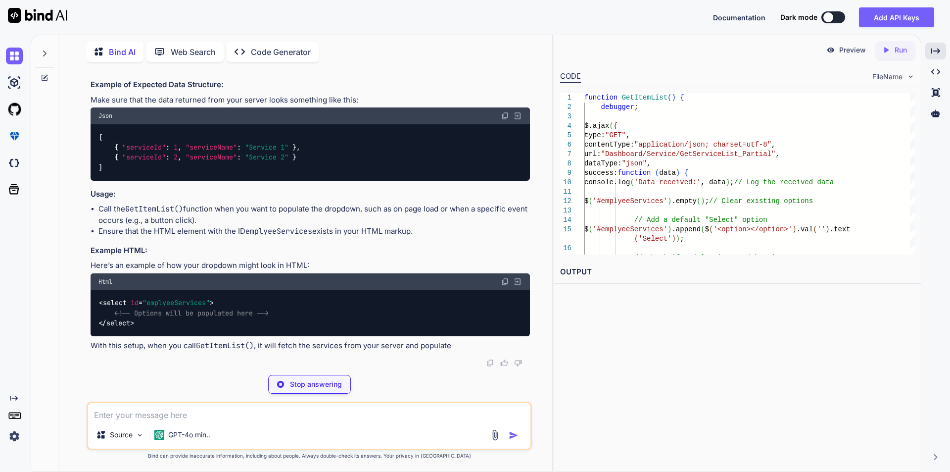 Image resolution: width=950 pixels, height=472 pixels. What do you see at coordinates (566, 126) in the screenshot?
I see `div: 4` at bounding box center [566, 126].